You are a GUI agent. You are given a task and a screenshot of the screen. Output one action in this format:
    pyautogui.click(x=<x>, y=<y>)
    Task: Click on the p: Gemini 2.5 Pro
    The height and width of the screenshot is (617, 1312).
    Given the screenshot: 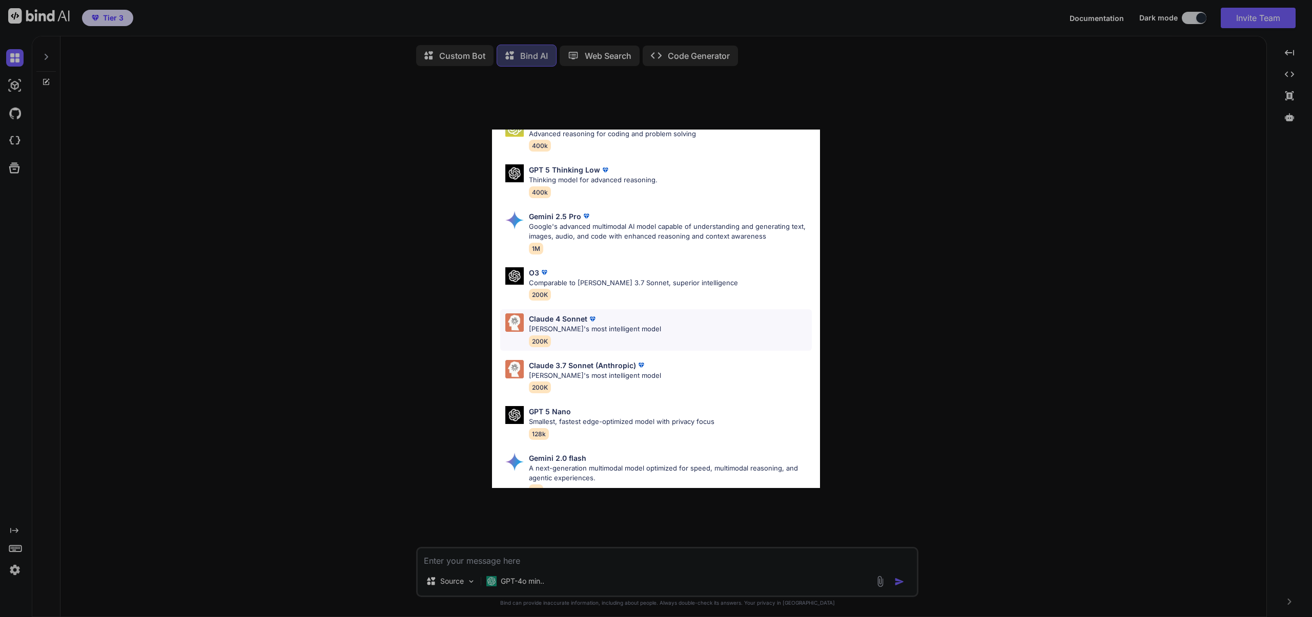 What is the action you would take?
    pyautogui.click(x=555, y=216)
    